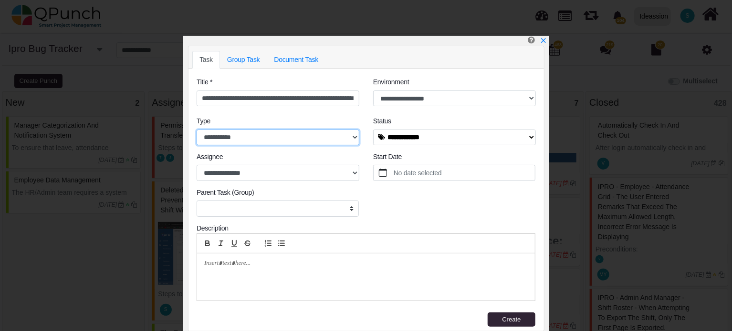 The width and height of the screenshot is (732, 331). I want to click on legend: Start Date, so click(454, 158).